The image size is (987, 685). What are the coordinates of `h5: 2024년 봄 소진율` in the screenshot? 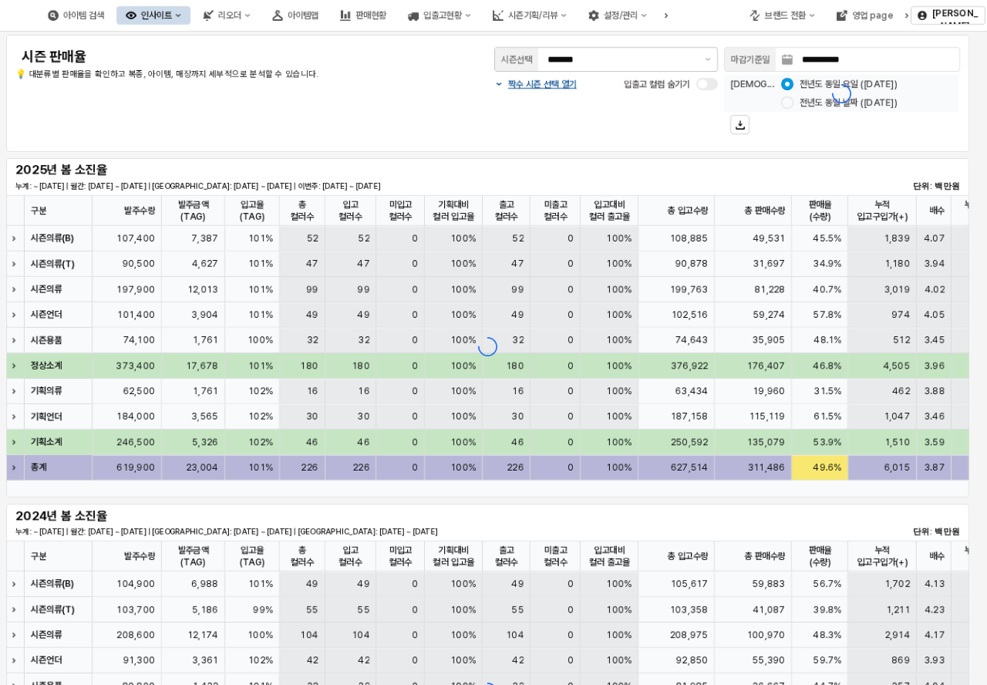 It's located at (94, 516).